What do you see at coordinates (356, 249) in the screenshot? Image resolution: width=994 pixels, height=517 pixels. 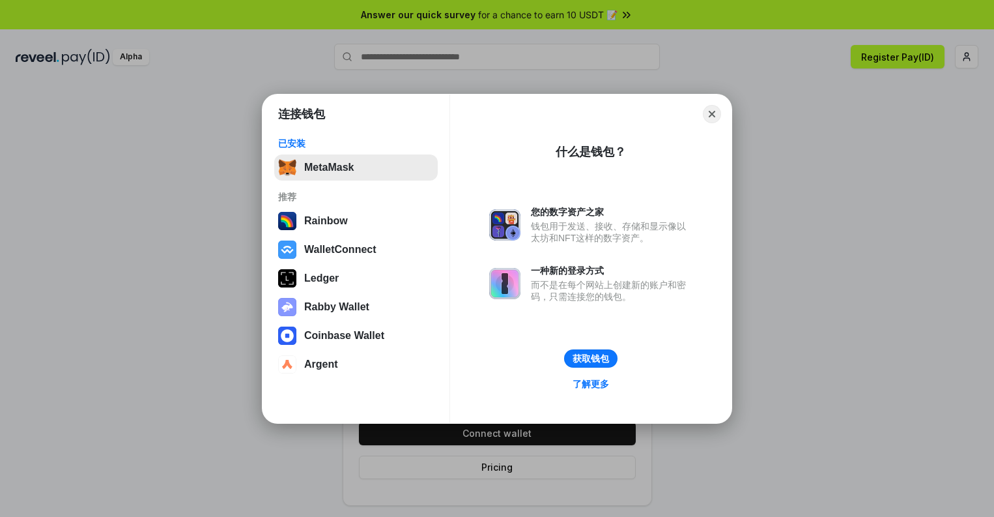 I see `button: WalletConnect` at bounding box center [356, 249].